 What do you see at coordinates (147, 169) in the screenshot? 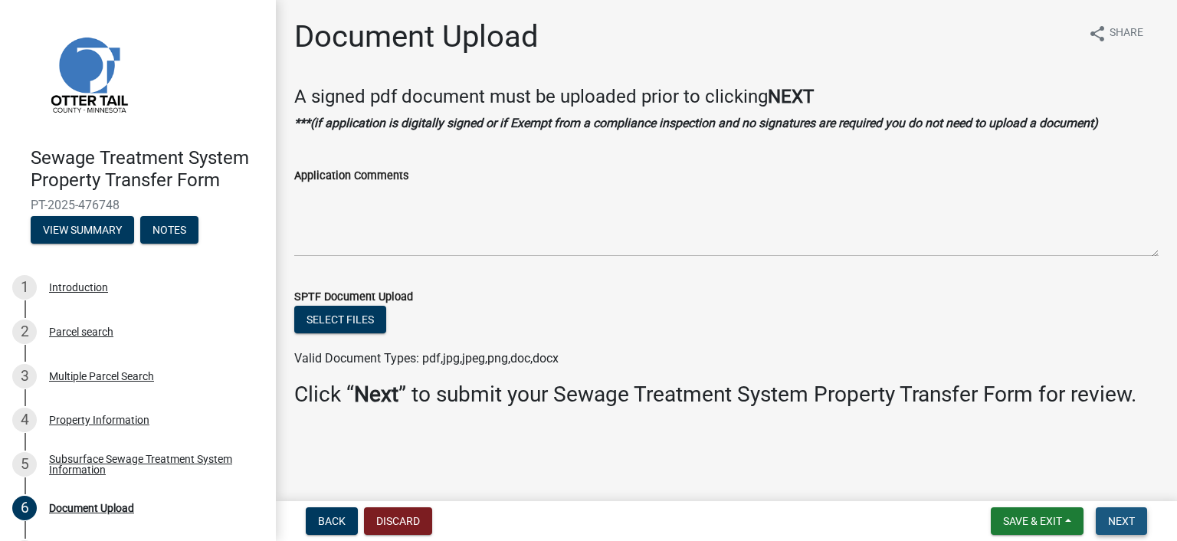
I see `h4: Sewage Treatment System Property Transfer Form` at bounding box center [147, 169].